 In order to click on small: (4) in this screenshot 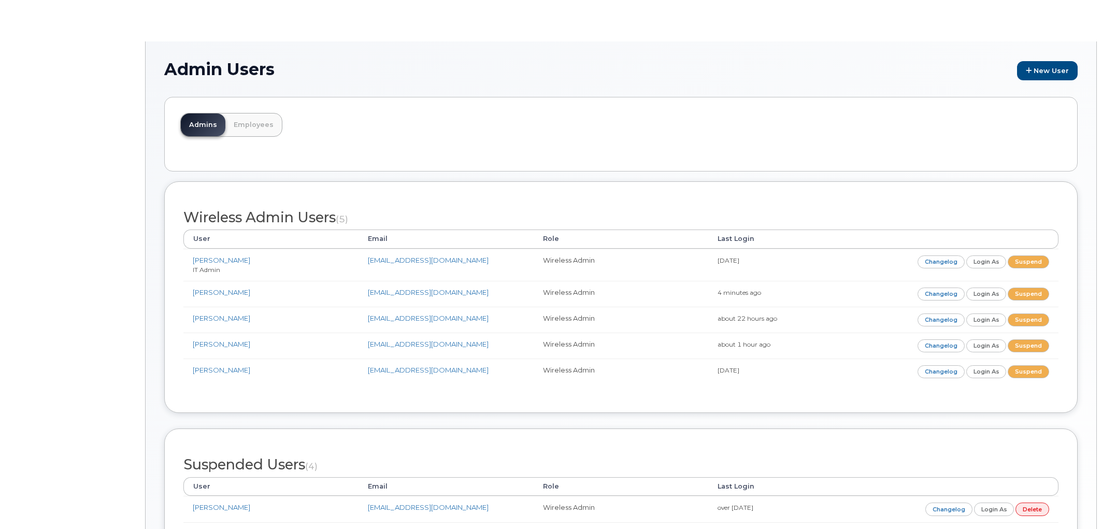, I will do `click(311, 466)`.